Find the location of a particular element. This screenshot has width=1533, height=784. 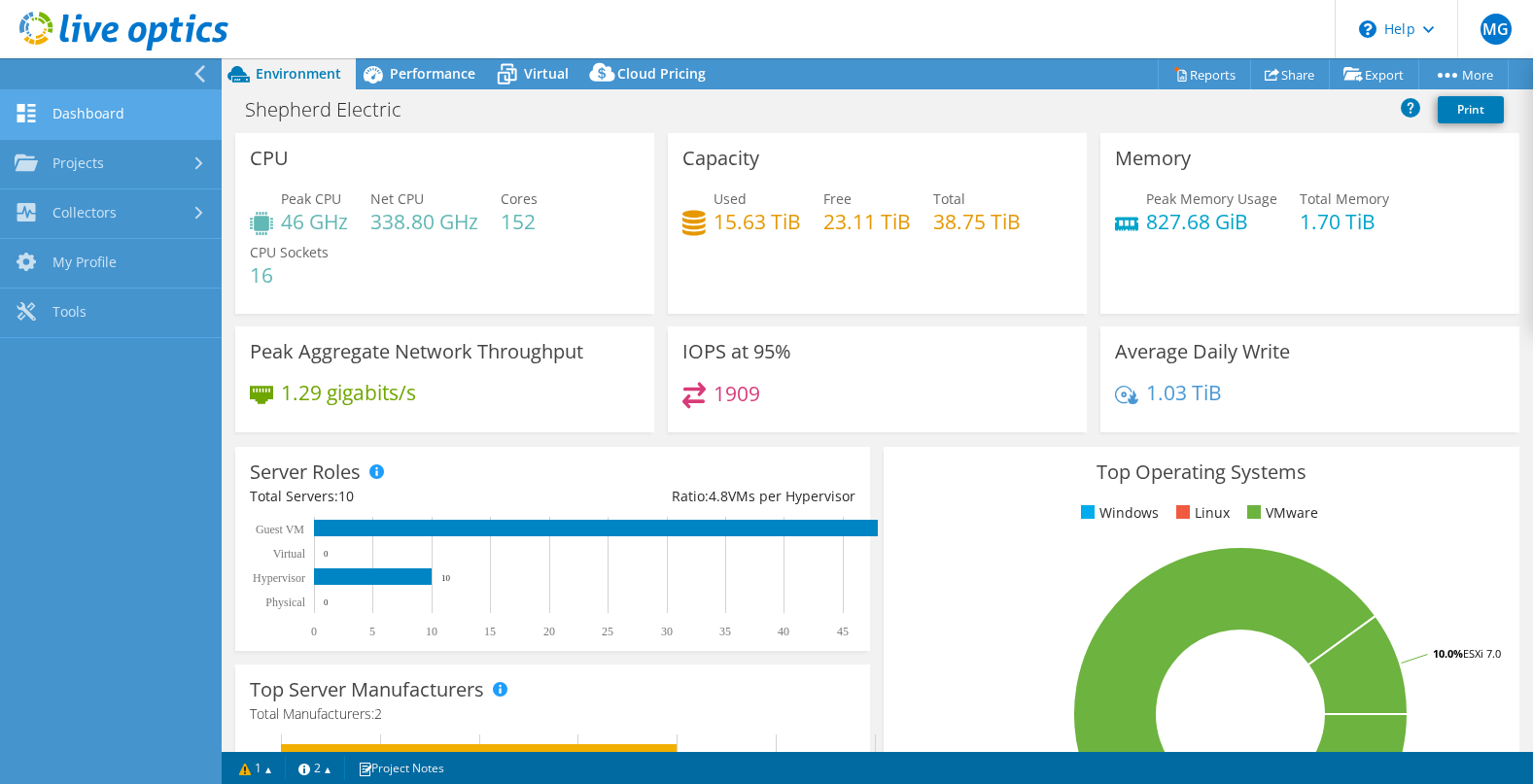

span: Total Memory is located at coordinates (1345, 199).